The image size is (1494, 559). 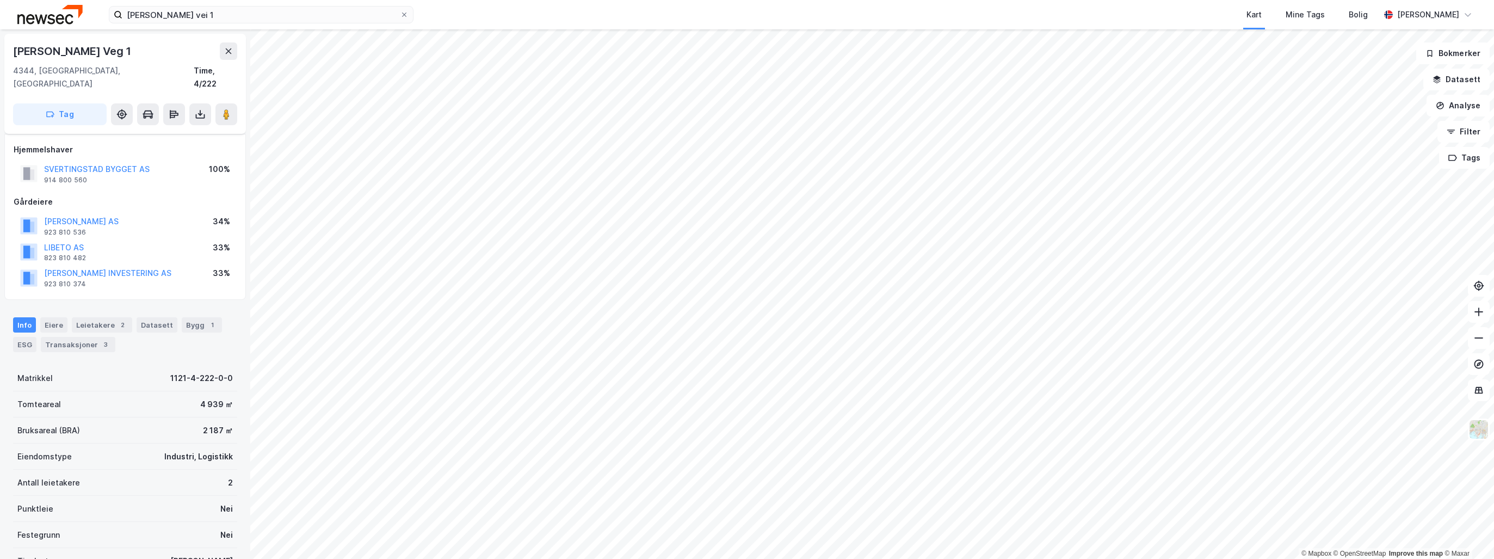 What do you see at coordinates (48, 430) in the screenshot?
I see `div: Bruksareal (BRA)` at bounding box center [48, 430].